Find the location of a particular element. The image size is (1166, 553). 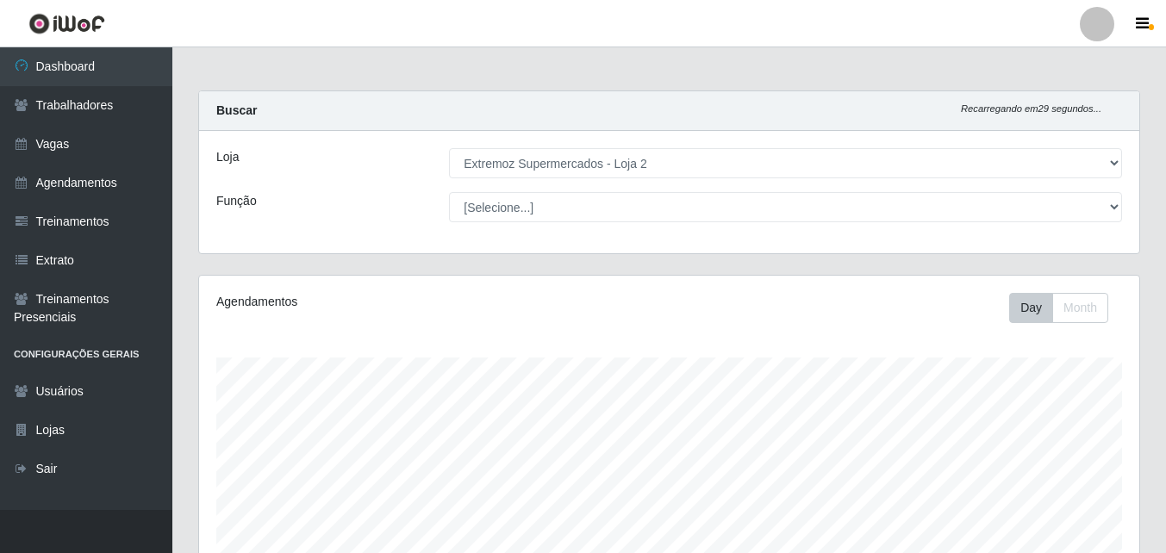

div: Toolbar with button groups is located at coordinates (1065, 308).